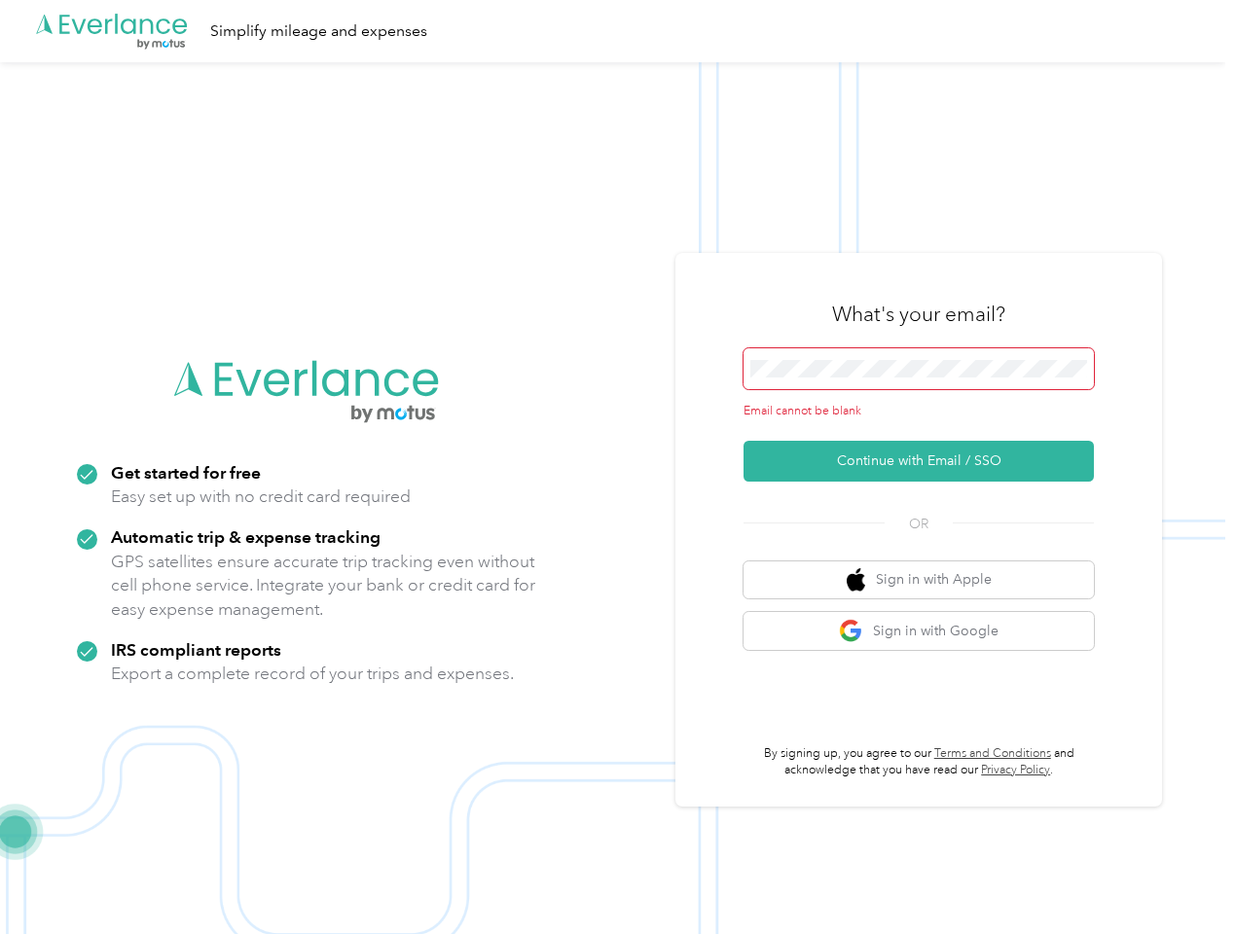  What do you see at coordinates (312, 673) in the screenshot?
I see `p: Export a complete record of your trips and expenses.` at bounding box center [312, 673].